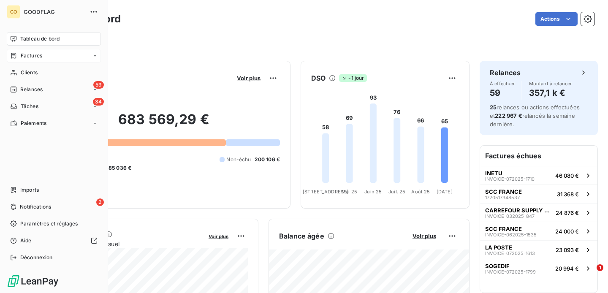 The image size is (608, 293). I want to click on span: 200 106 €, so click(267, 160).